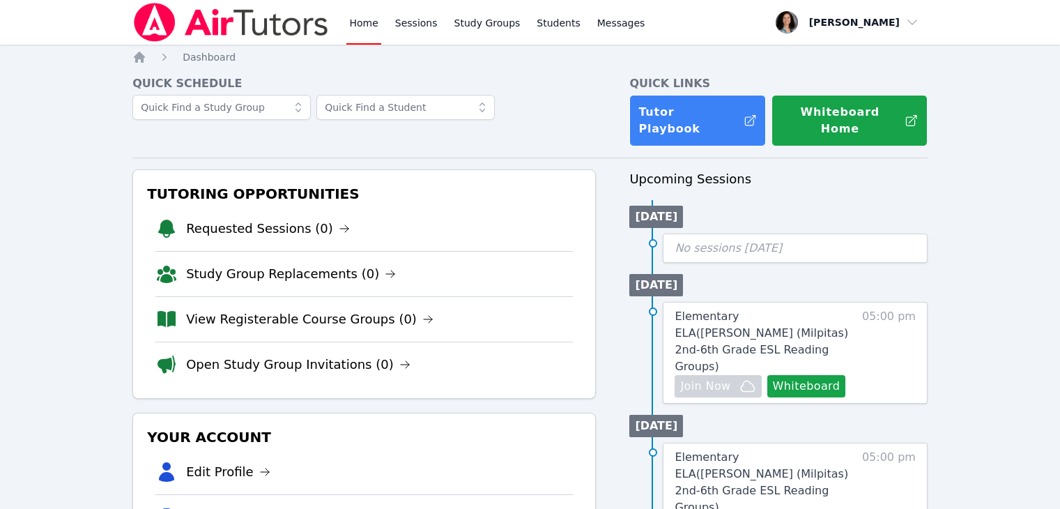 The image size is (1060, 509). Describe the element at coordinates (222, 107) in the screenshot. I see `input: Quick Find a Study Group` at that location.